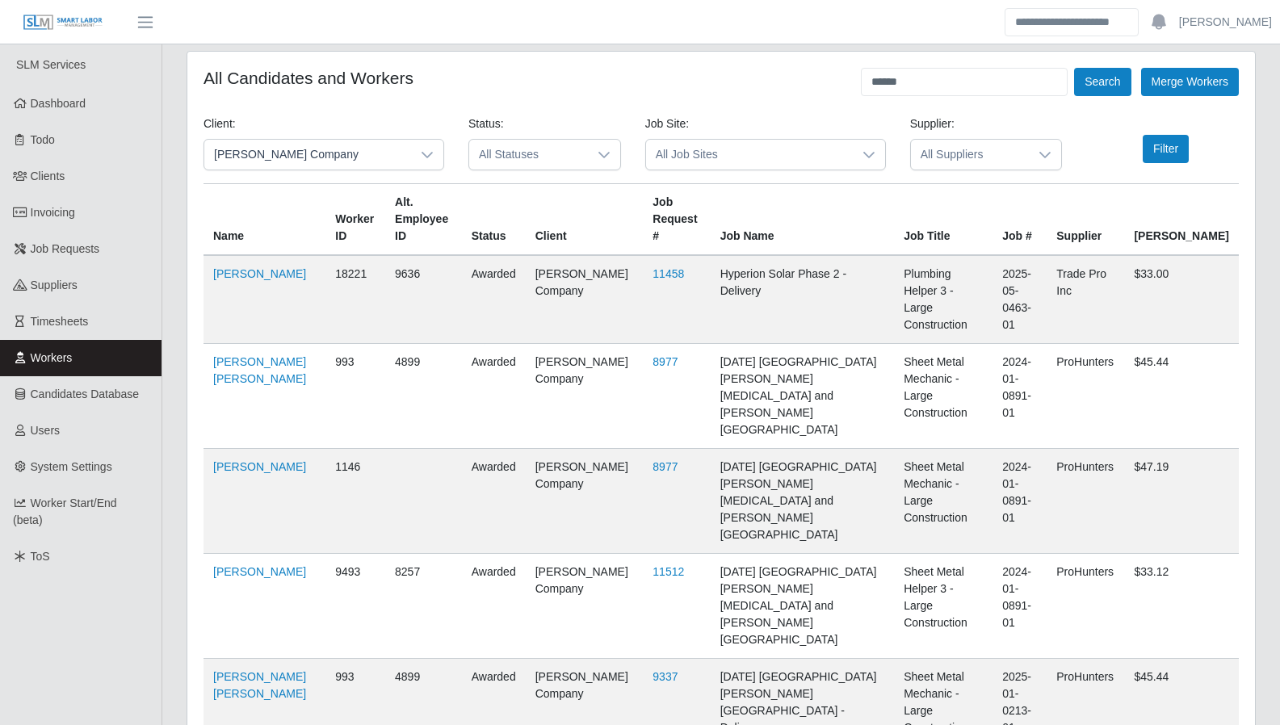  I want to click on label: Supplier:, so click(932, 124).